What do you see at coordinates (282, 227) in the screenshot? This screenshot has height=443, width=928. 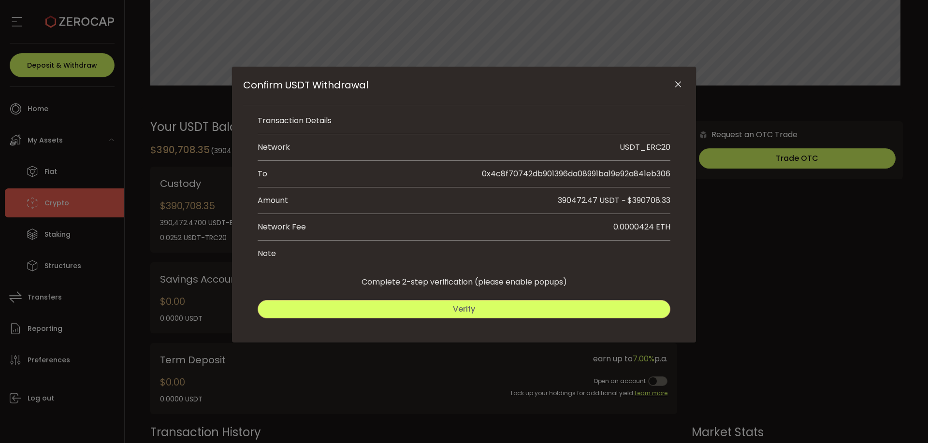 I see `div: Network Fee` at bounding box center [282, 227].